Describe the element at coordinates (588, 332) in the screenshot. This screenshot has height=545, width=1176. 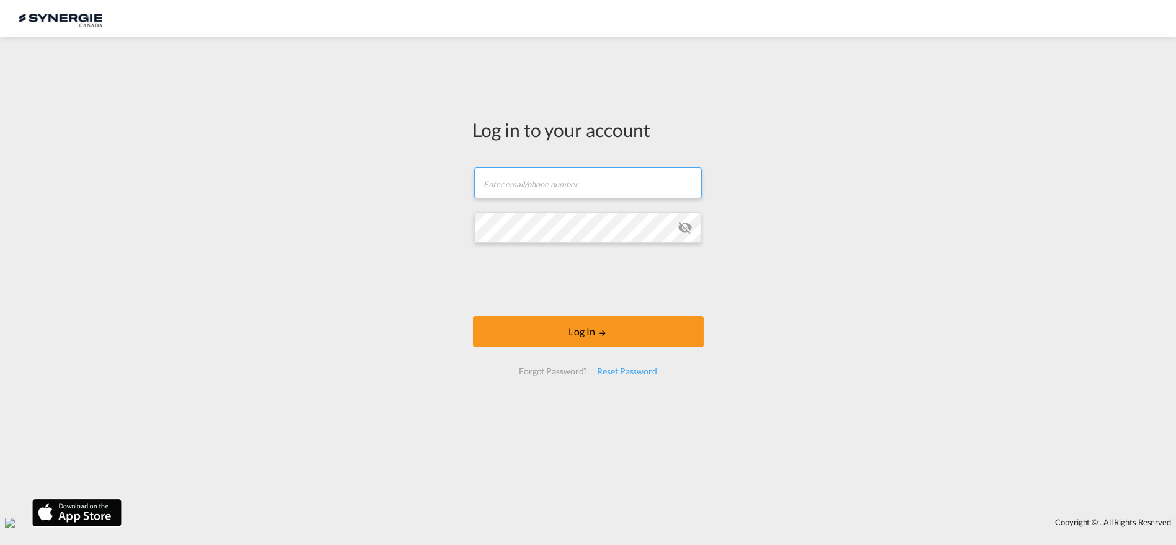
I see `button: LOGIN` at that location.